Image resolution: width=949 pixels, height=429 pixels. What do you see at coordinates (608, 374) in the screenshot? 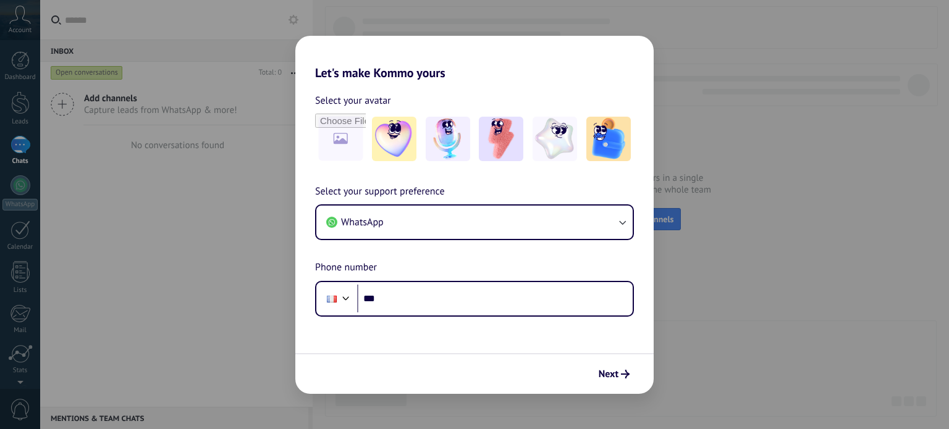
I see `span: Next` at bounding box center [608, 374].